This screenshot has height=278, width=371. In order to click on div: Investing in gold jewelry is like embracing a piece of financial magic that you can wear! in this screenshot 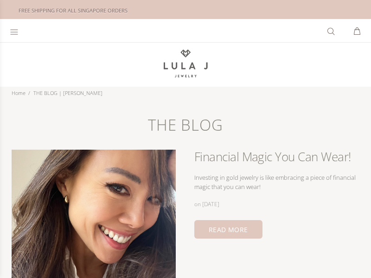, I will do `click(277, 182)`.